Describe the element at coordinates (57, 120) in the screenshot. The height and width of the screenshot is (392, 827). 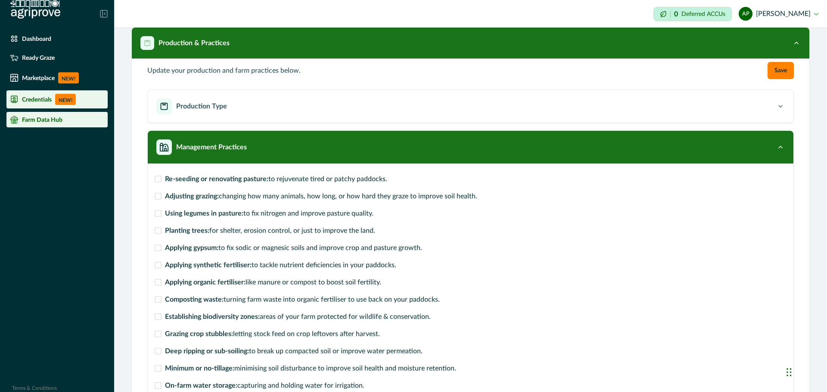
I see `a: Farm Data Hub` at that location.